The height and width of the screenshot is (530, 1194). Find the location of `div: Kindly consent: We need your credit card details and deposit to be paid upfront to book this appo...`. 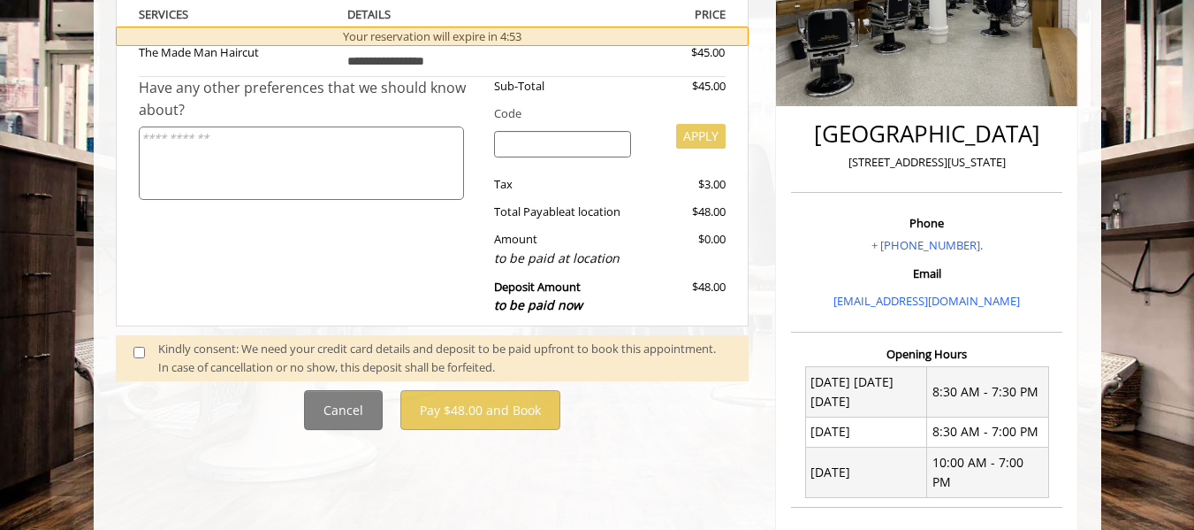

div: Kindly consent: We need your credit card details and deposit to be paid upfront to book this appo... is located at coordinates (445, 358).